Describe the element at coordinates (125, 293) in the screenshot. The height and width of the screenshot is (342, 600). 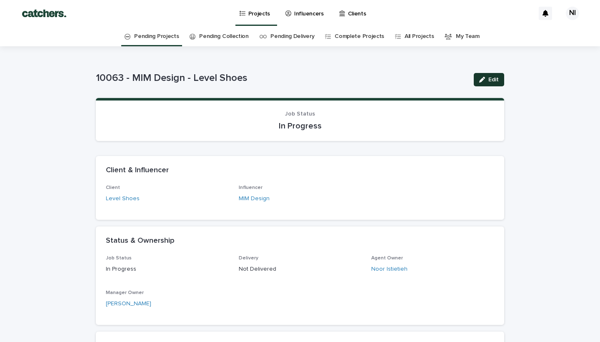
I see `span: Manager Owner` at that location.